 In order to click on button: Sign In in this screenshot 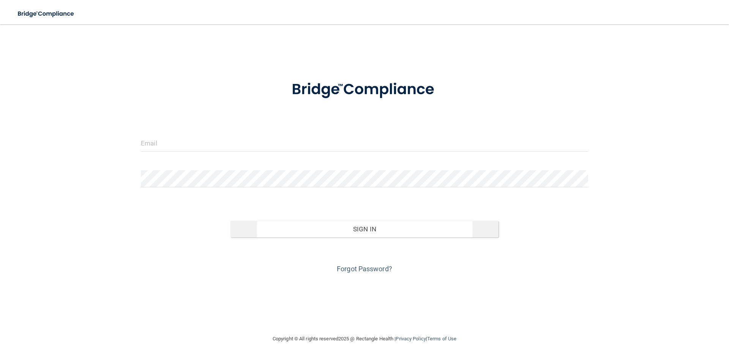, I will do `click(365, 229)`.